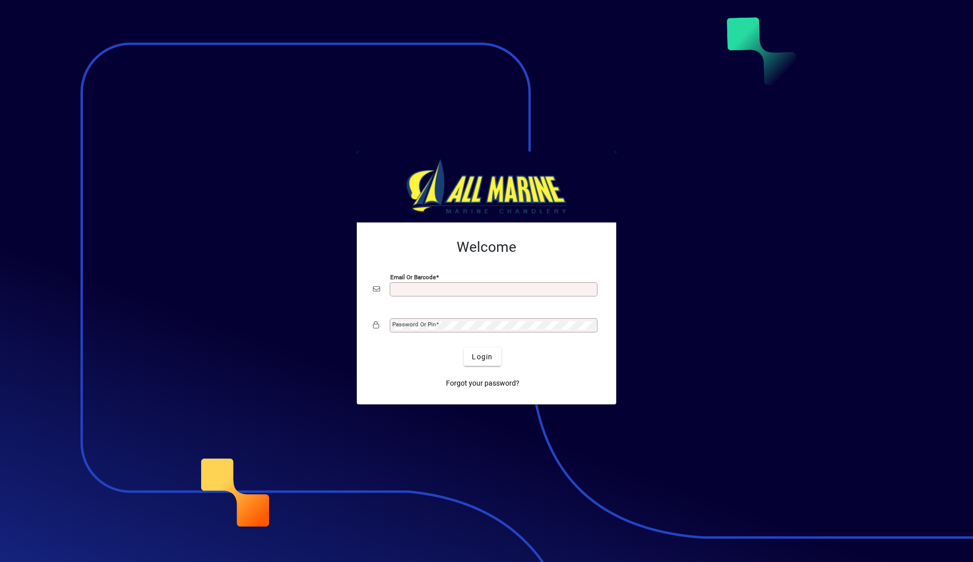  Describe the element at coordinates (482, 357) in the screenshot. I see `button: Login` at that location.